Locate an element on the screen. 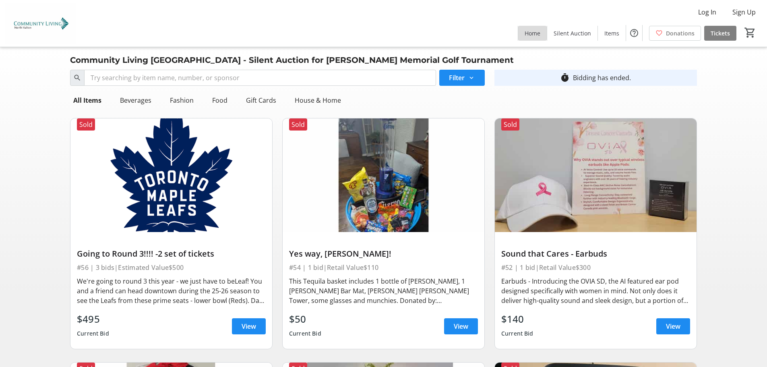  a: Tickets is located at coordinates (721, 33).